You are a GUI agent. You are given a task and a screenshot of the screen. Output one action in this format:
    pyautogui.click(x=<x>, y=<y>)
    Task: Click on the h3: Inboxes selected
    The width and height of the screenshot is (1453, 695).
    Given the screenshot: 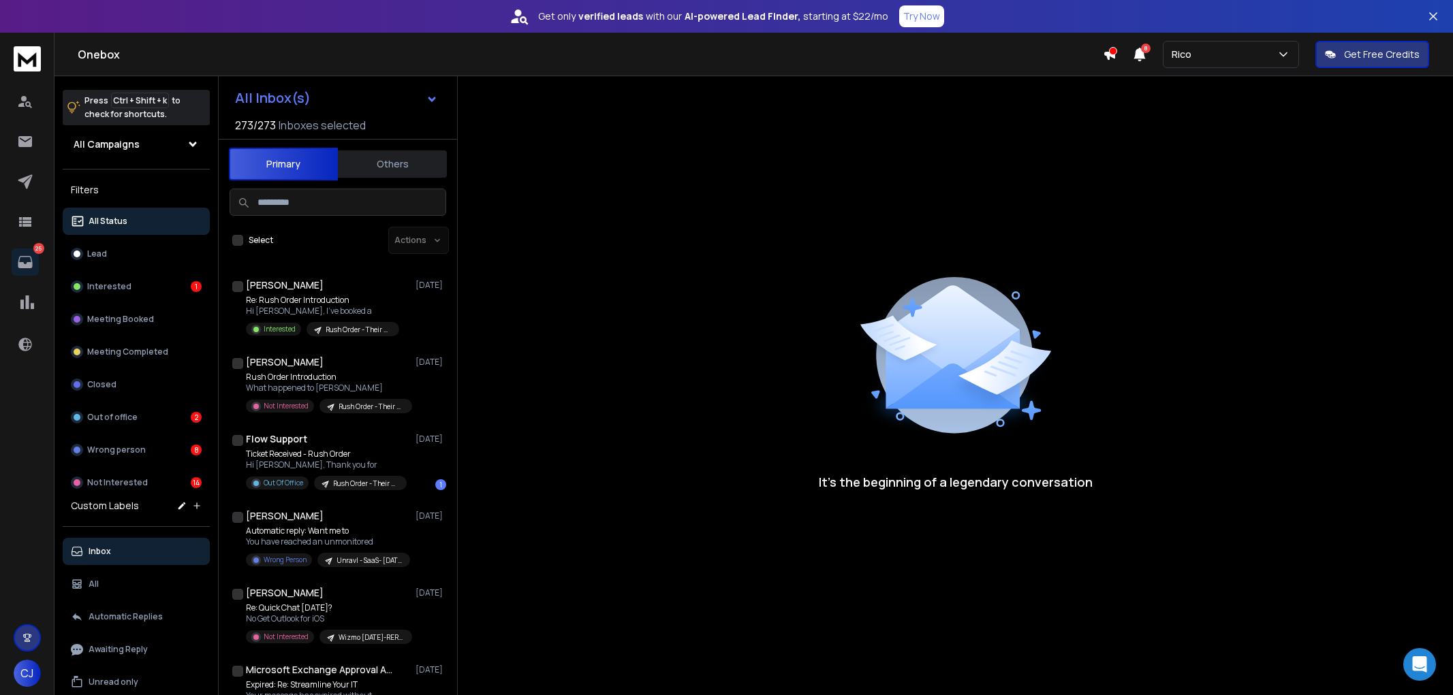 What is the action you would take?
    pyautogui.click(x=322, y=125)
    